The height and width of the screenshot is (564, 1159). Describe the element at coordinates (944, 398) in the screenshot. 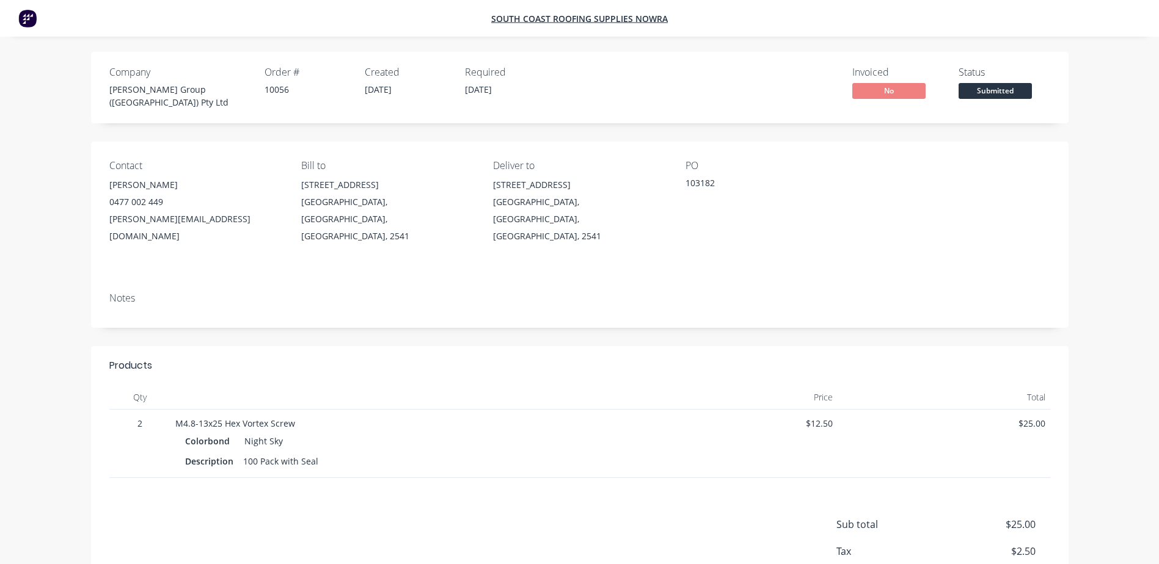

I see `div: Total` at that location.